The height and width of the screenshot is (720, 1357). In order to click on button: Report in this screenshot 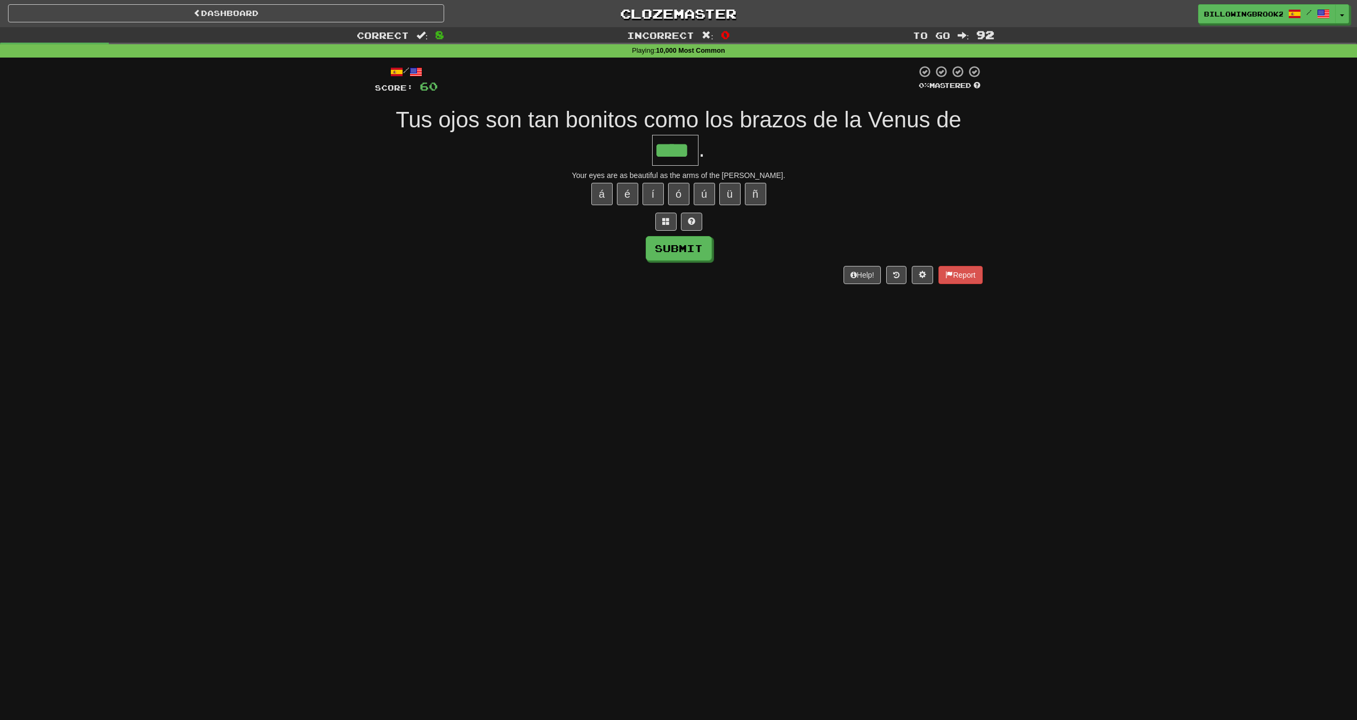, I will do `click(960, 275)`.